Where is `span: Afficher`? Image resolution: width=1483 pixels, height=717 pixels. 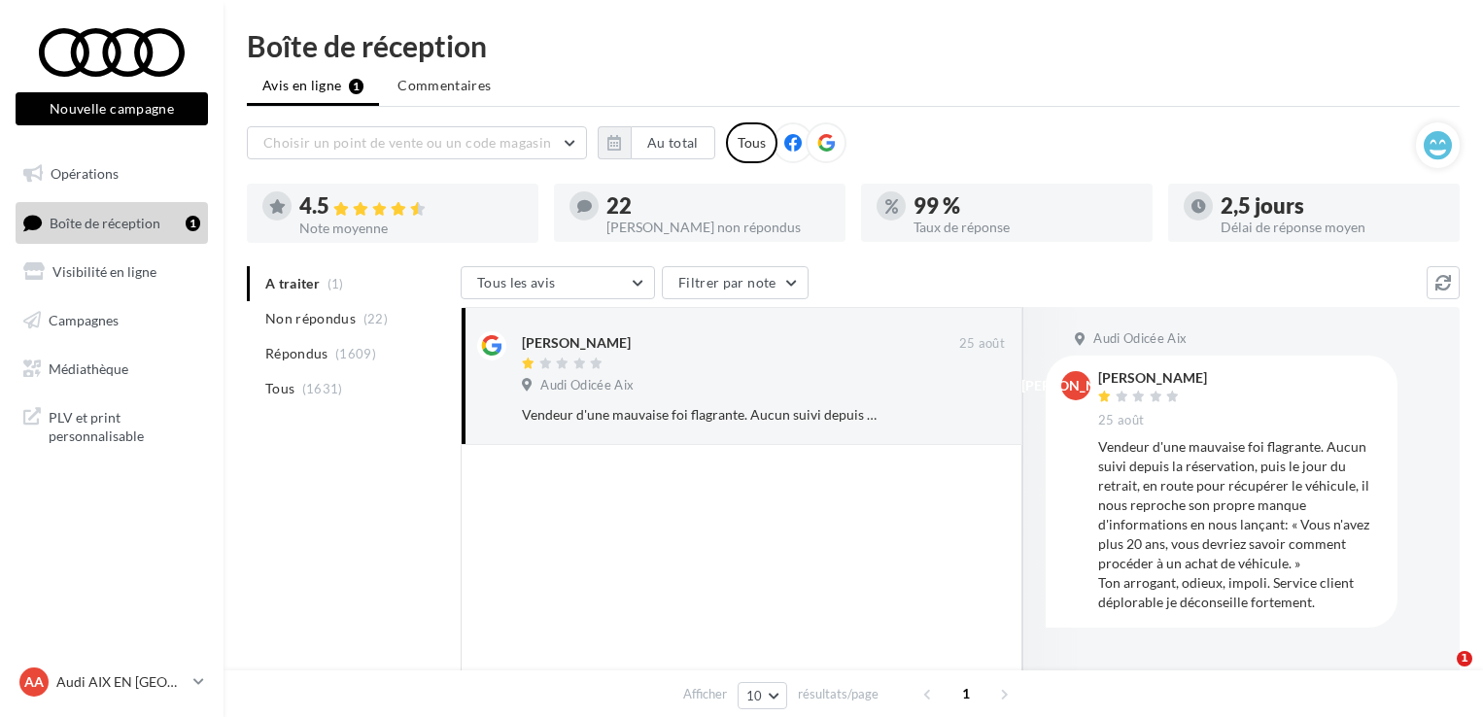
span: Afficher is located at coordinates (705, 694).